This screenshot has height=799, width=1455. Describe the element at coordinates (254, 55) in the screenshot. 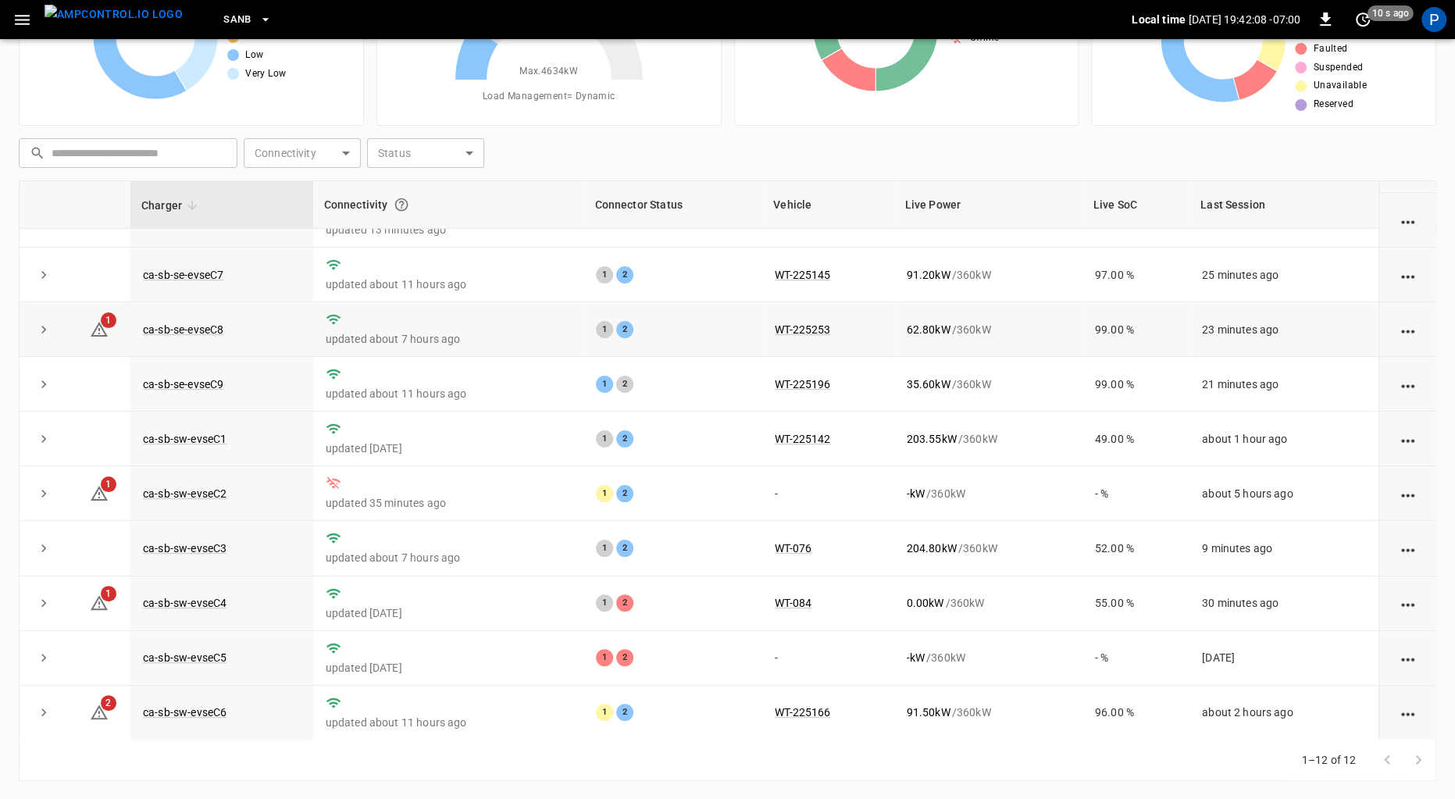

I see `span: Low` at that location.